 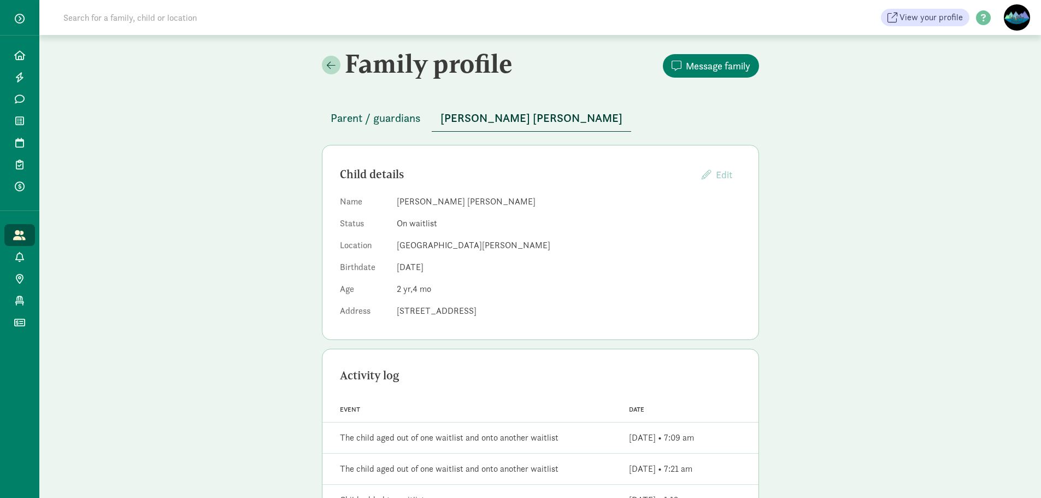 I want to click on dt: Location, so click(x=364, y=248).